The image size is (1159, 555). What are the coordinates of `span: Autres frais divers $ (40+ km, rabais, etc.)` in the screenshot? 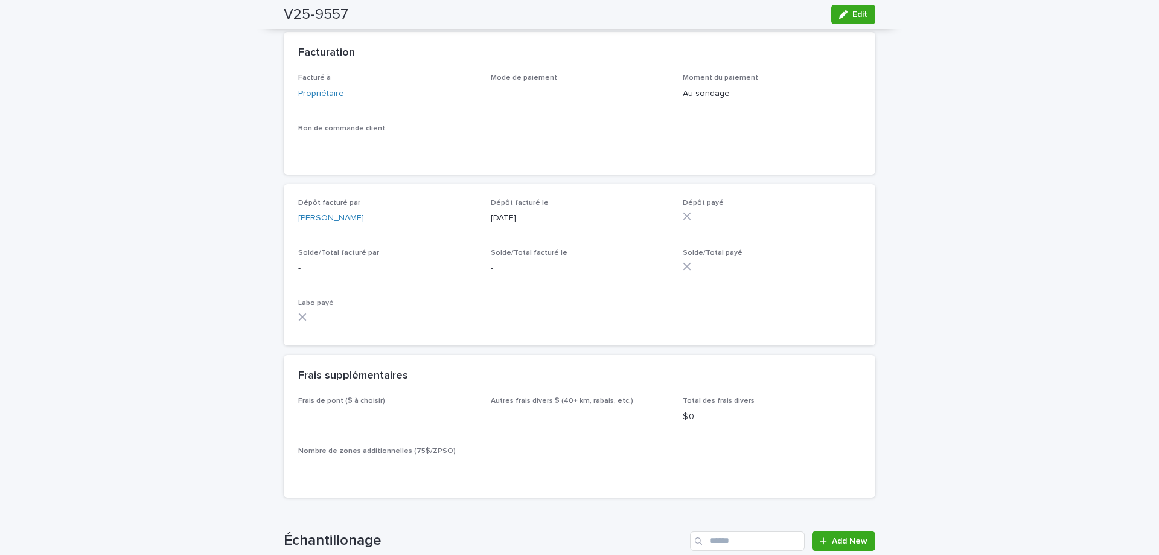 It's located at (562, 401).